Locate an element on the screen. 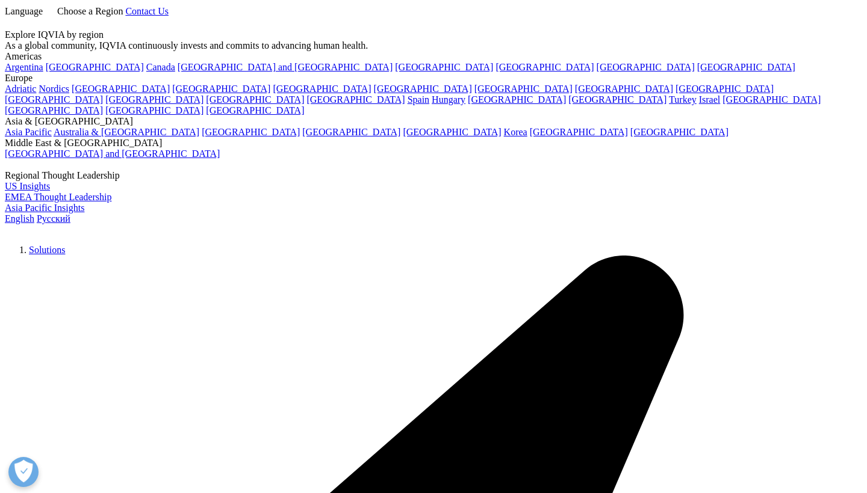 The height and width of the screenshot is (493, 867). span: EMEA Thought Leadership is located at coordinates (58, 197).